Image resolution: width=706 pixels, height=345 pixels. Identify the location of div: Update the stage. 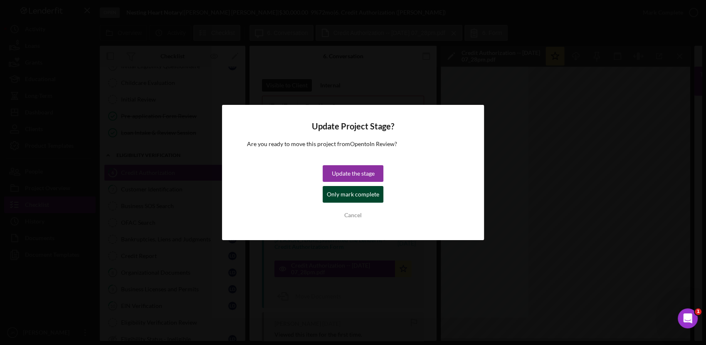
(352, 173).